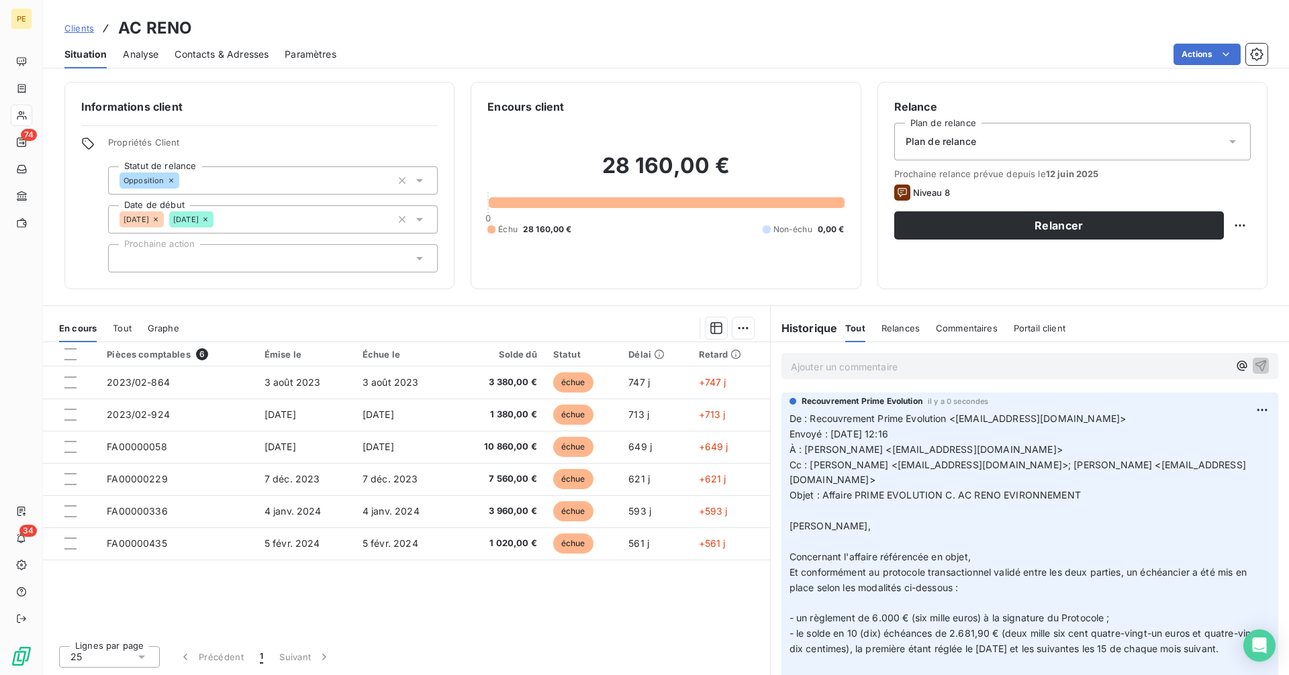 This screenshot has height=675, width=1289. I want to click on span: +593 j, so click(713, 511).